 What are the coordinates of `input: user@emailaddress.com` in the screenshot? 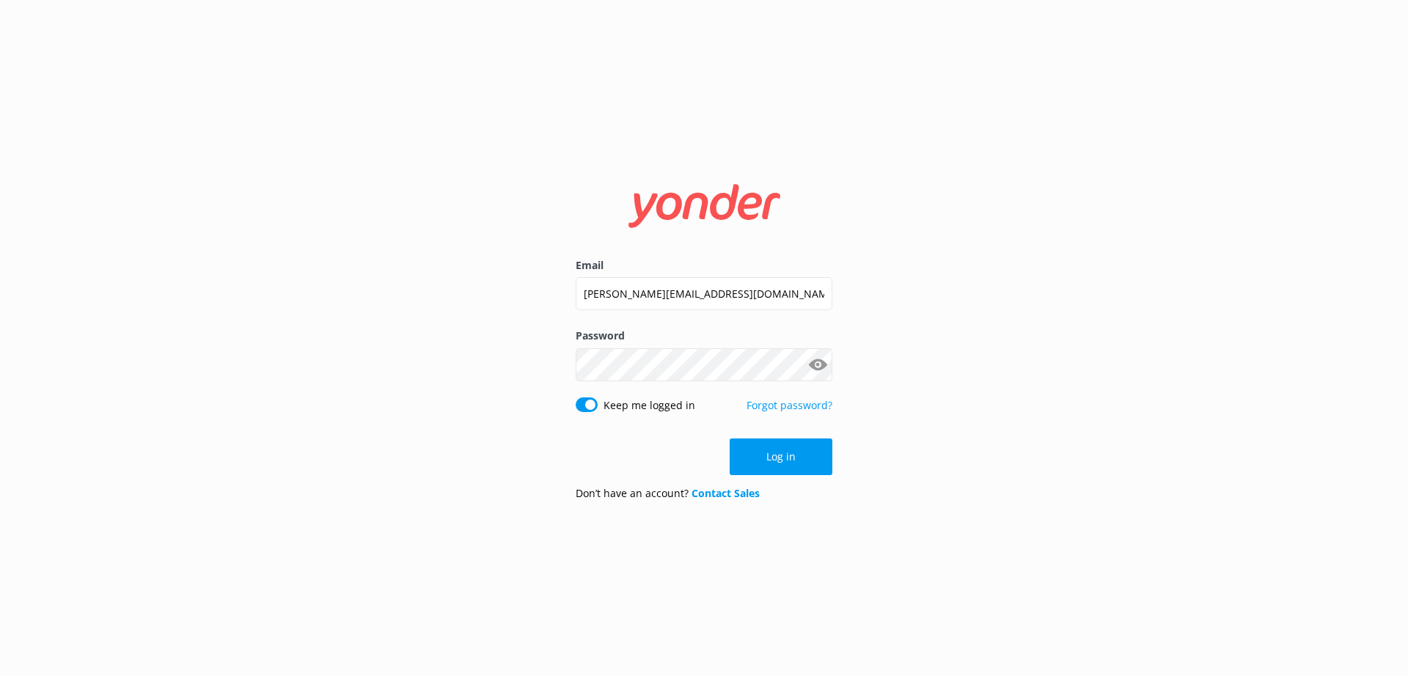 It's located at (704, 293).